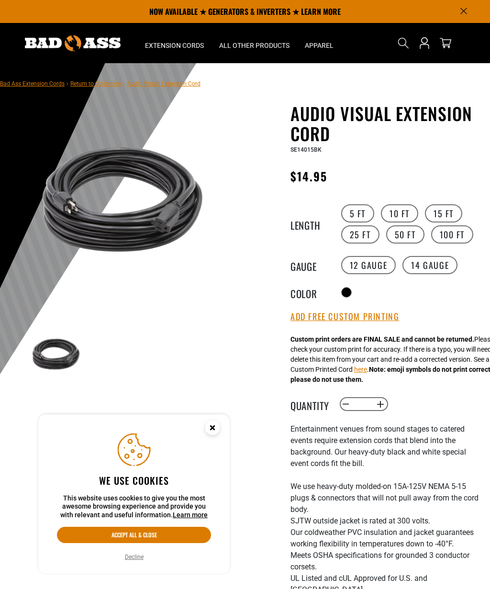 The height and width of the screenshot is (589, 490). I want to click on h1: Audio Visual Extension Cord, so click(387, 123).